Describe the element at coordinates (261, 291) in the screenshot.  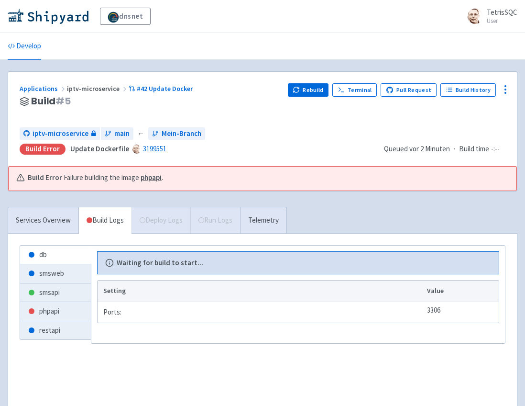
I see `th: Setting` at that location.